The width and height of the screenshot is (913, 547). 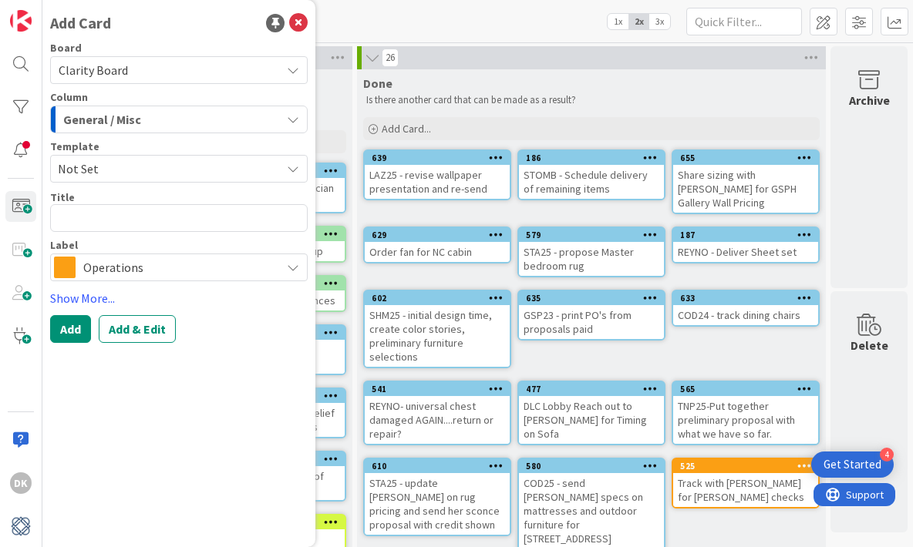 What do you see at coordinates (70, 329) in the screenshot?
I see `button: Add` at bounding box center [70, 329].